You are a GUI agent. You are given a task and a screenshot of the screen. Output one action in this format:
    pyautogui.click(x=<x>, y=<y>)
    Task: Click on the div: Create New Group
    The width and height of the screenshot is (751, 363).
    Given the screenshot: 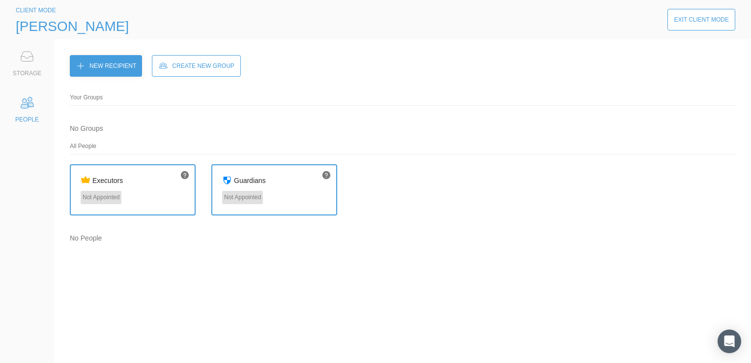 What is the action you would take?
    pyautogui.click(x=203, y=66)
    